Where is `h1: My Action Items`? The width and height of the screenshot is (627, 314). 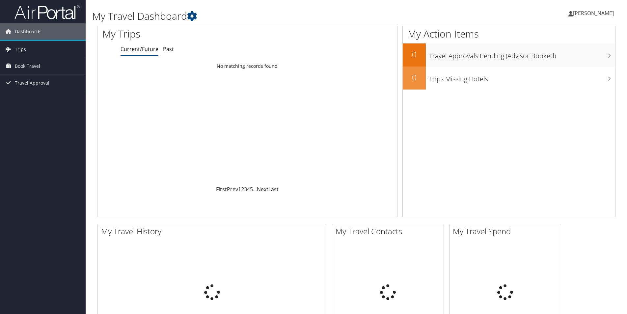
h1: My Action Items is located at coordinates (509, 34).